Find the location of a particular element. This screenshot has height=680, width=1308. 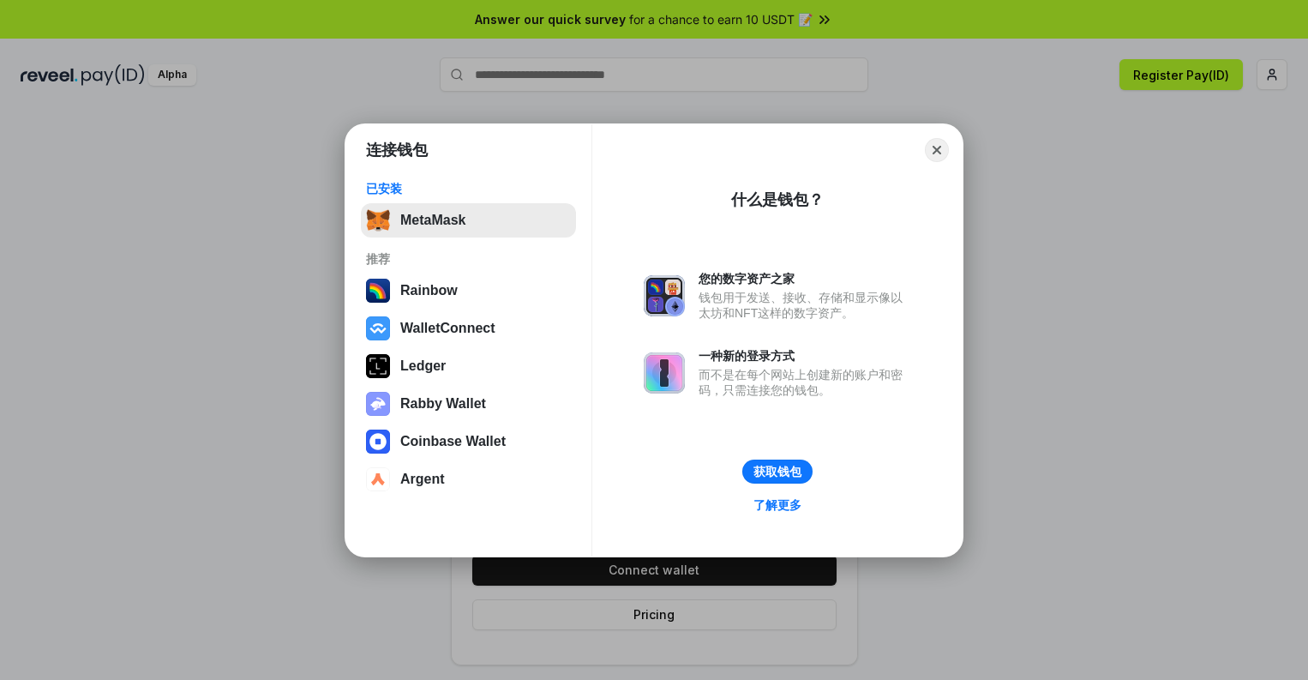

button: Ledger is located at coordinates (468, 366).